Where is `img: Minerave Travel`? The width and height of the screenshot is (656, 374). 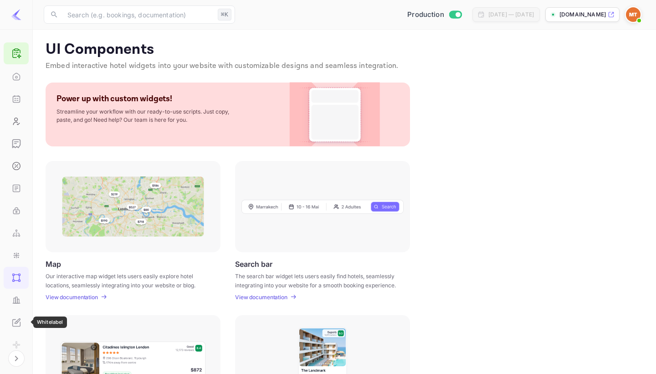 img: Minerave Travel is located at coordinates (633, 15).